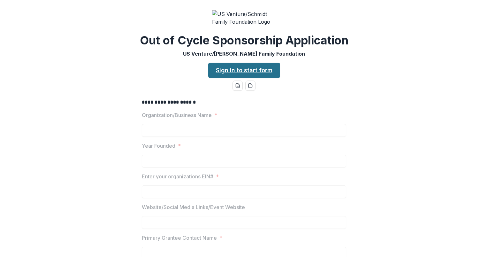 This screenshot has width=488, height=257. I want to click on p: Primary Grantee Contact Name, so click(179, 238).